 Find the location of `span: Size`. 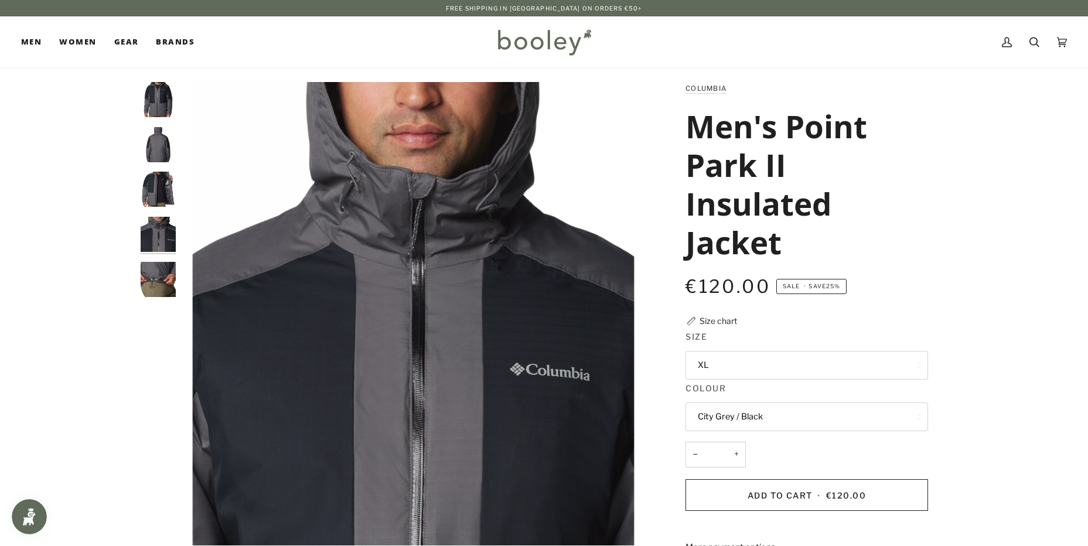

span: Size is located at coordinates (696, 336).